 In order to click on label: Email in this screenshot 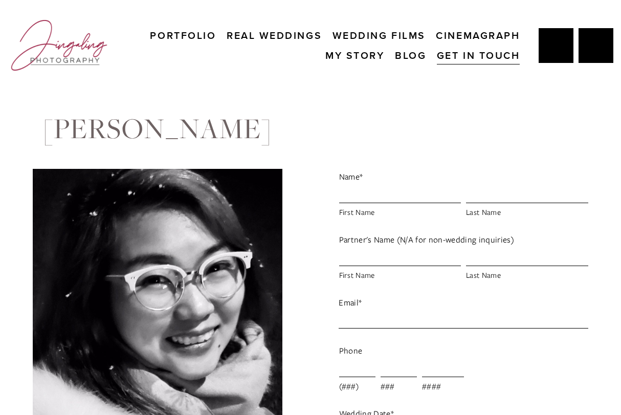, I will do `click(463, 303)`.